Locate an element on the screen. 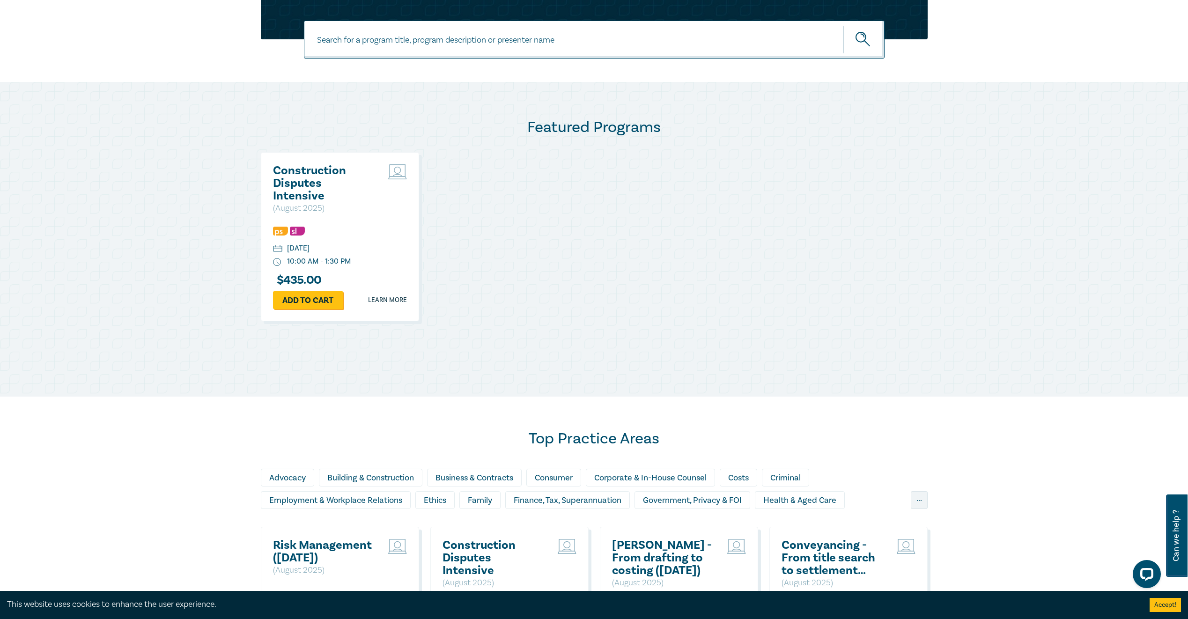 The height and width of the screenshot is (619, 1188). div: Litigation & Dispute Resolution is located at coordinates (545, 522).